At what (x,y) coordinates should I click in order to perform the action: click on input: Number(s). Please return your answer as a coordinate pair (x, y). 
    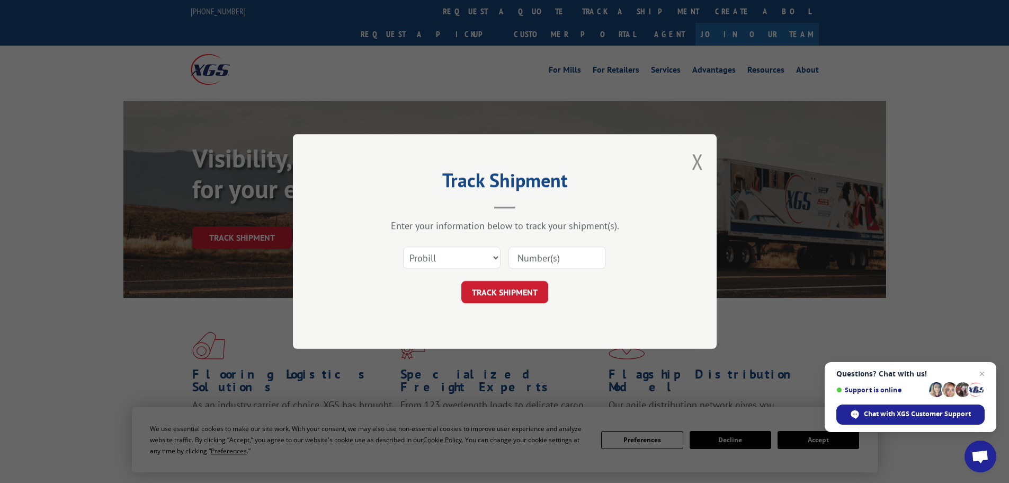
    Looking at the image, I should click on (557, 257).